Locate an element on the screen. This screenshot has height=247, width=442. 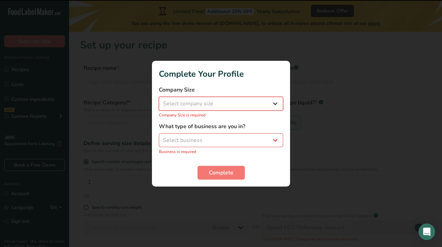
p: Business is required is located at coordinates (221, 152).